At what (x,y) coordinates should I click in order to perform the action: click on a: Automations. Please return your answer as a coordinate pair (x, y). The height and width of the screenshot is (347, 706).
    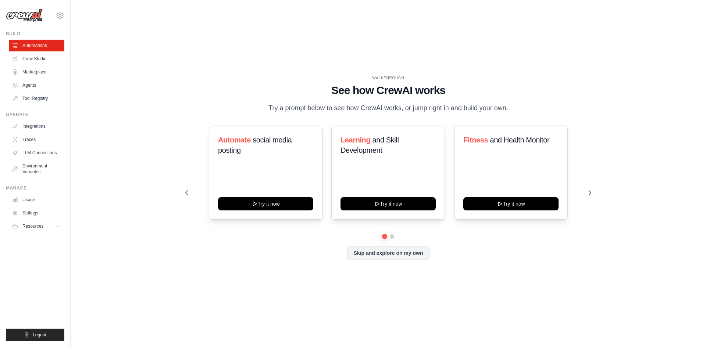
    Looking at the image, I should click on (36, 46).